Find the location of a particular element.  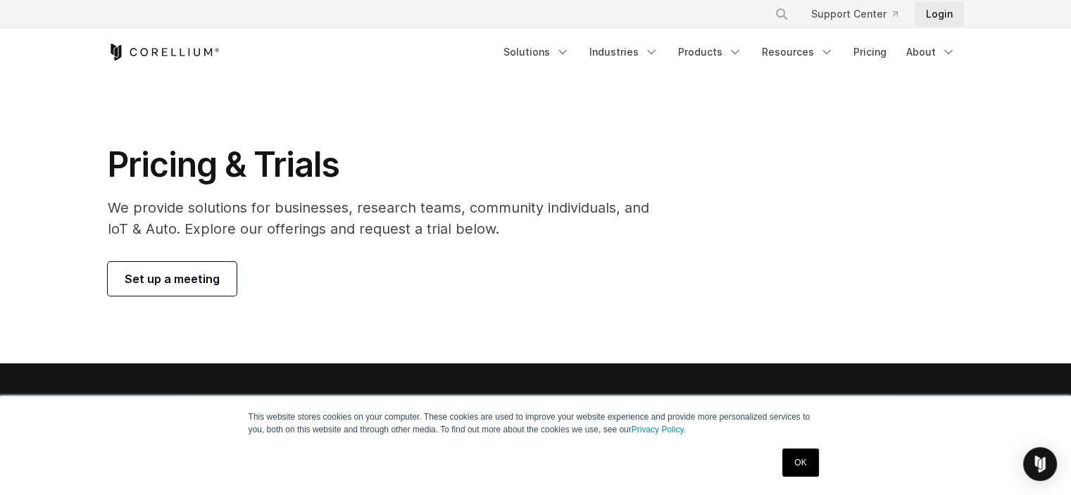

h1: Pricing & Trials is located at coordinates (388, 165).